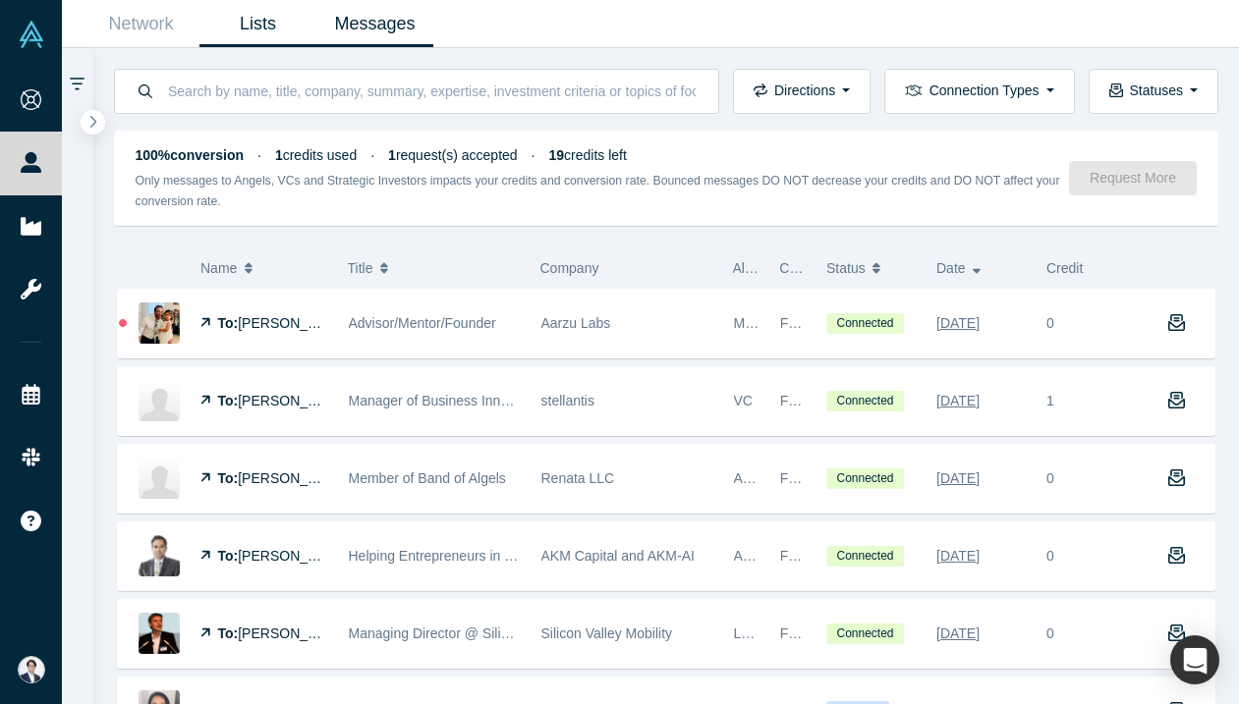 The image size is (1239, 704). I want to click on button: Status, so click(870, 268).